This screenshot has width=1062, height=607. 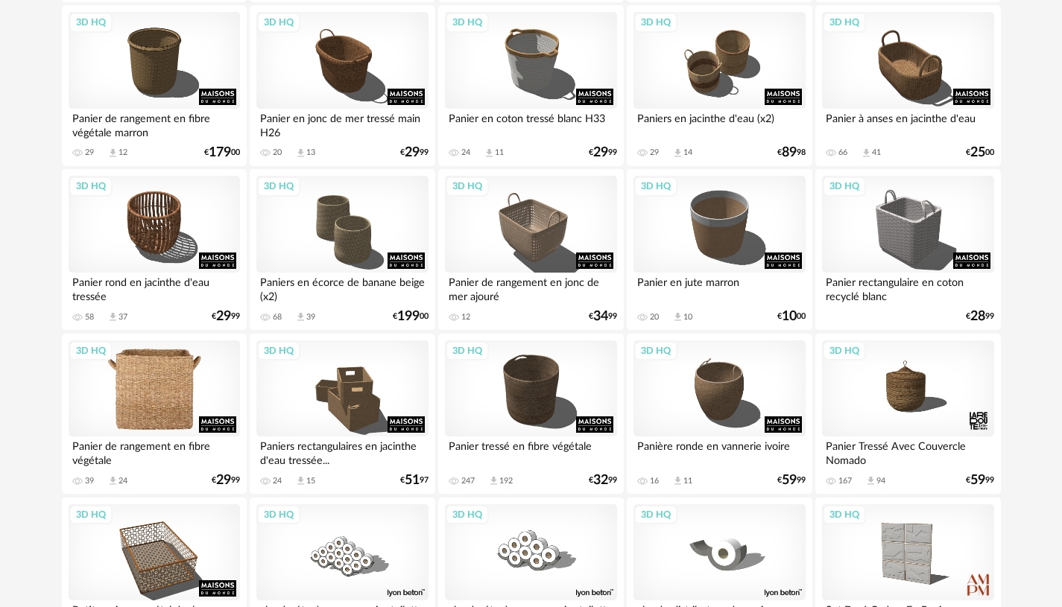 I want to click on div: Panier rectangulaire en coton recyclé blanc, so click(x=908, y=288).